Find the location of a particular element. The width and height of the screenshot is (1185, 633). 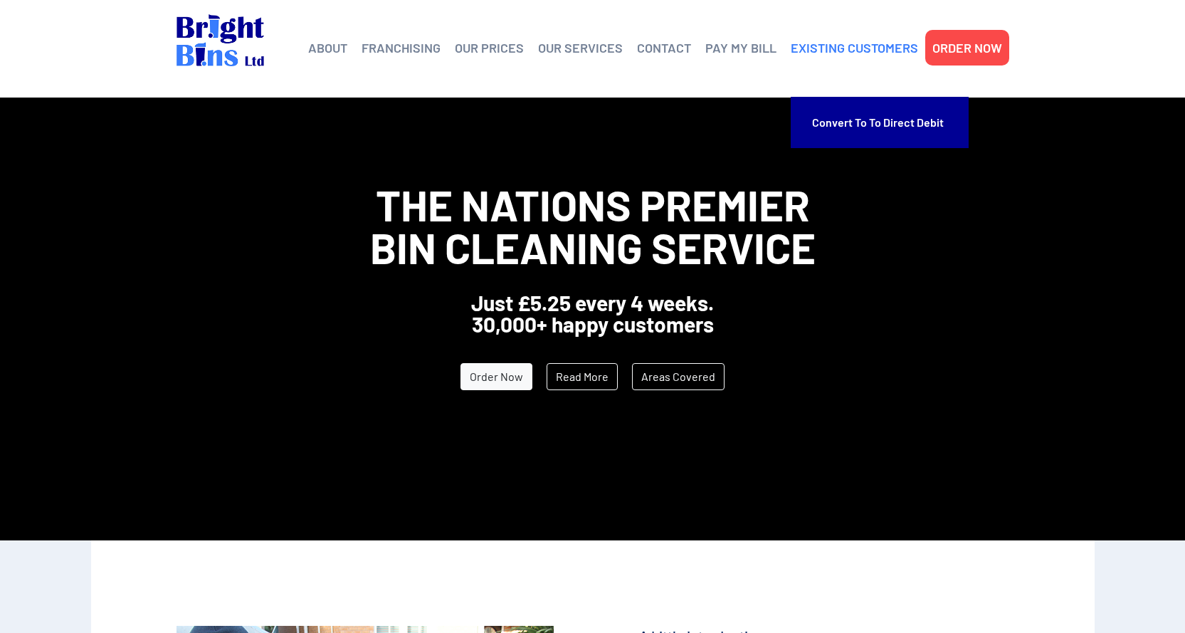

a: ORDER NOW is located at coordinates (967, 48).